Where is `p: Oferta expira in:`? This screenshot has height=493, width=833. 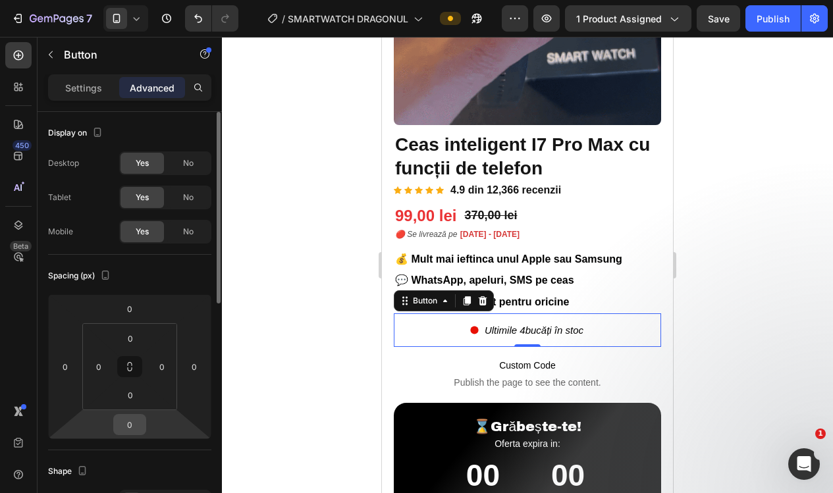 p: Oferta expira in: is located at coordinates (145, 407).